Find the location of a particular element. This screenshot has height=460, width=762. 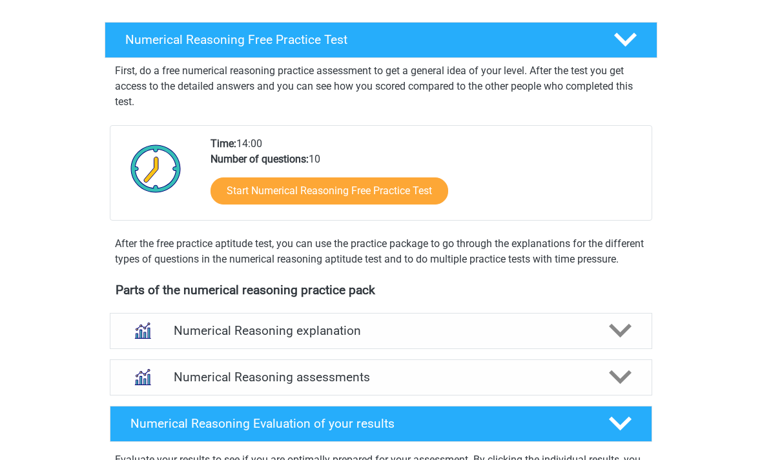

h4: Numerical Reasoning Free Practice Test is located at coordinates (359, 39).